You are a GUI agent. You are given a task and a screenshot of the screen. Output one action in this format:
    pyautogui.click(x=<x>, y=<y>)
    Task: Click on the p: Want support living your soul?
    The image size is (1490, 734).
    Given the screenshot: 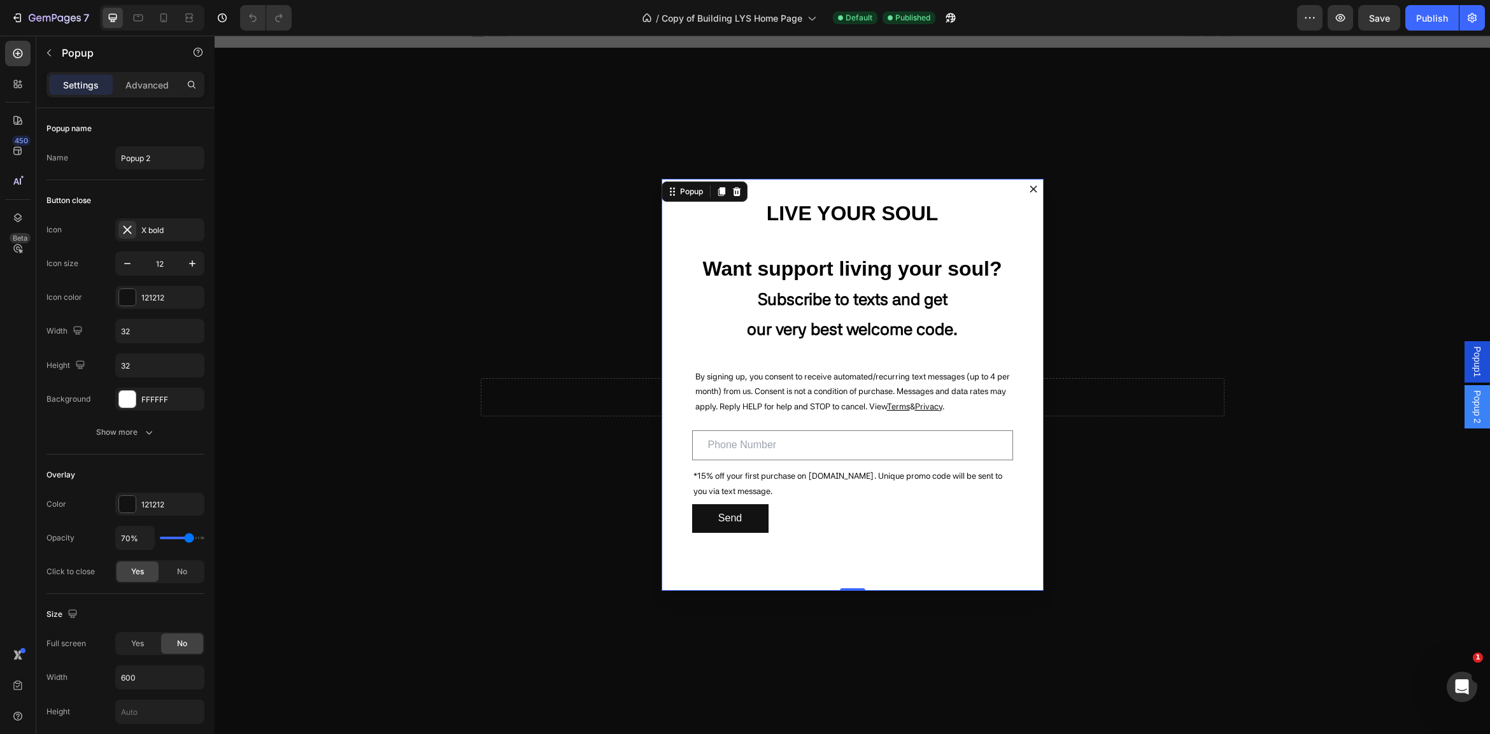 What is the action you would take?
    pyautogui.click(x=638, y=234)
    